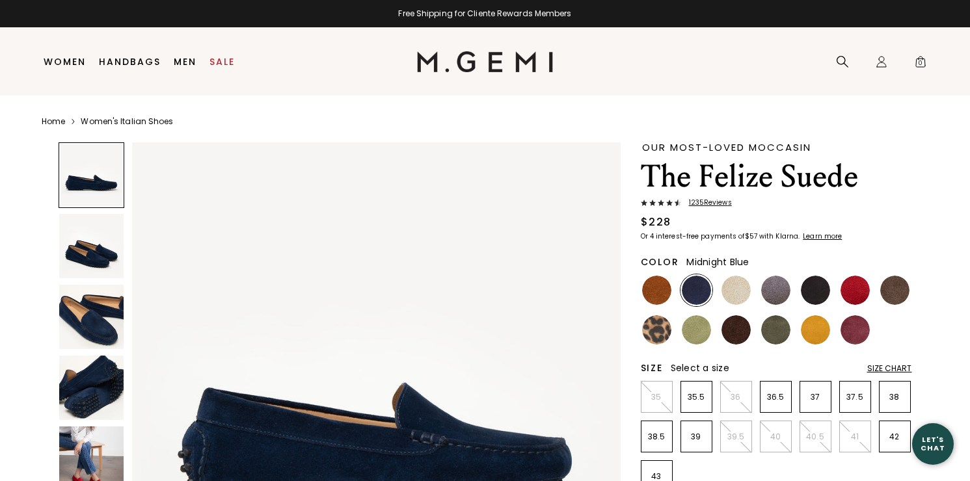 This screenshot has width=970, height=481. Describe the element at coordinates (185, 62) in the screenshot. I see `a: Men` at that location.